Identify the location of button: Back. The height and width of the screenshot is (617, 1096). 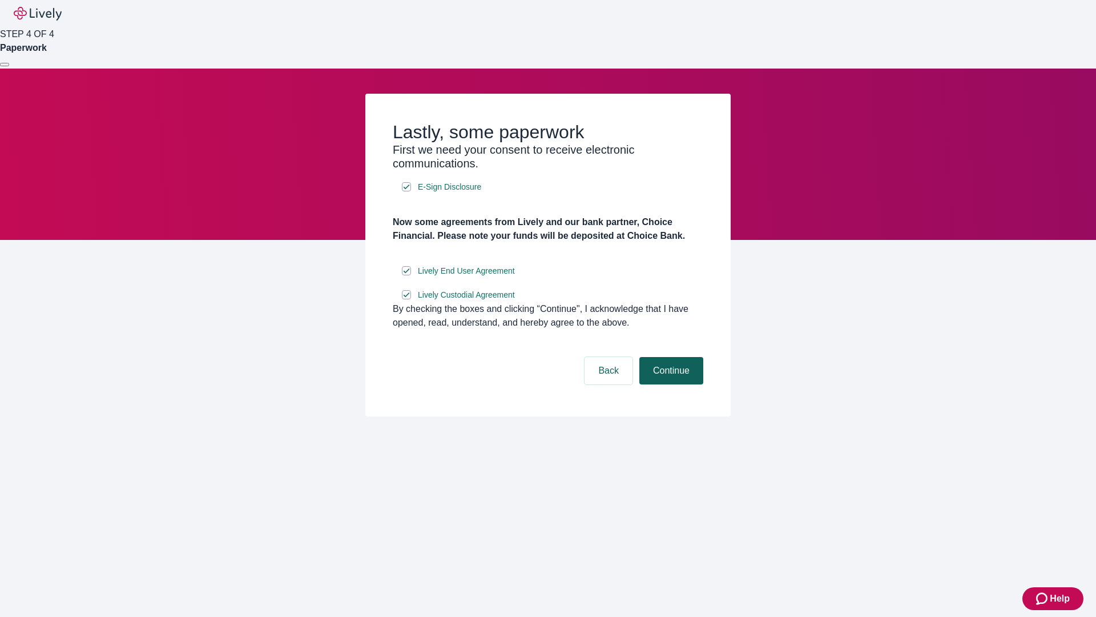
(609, 371).